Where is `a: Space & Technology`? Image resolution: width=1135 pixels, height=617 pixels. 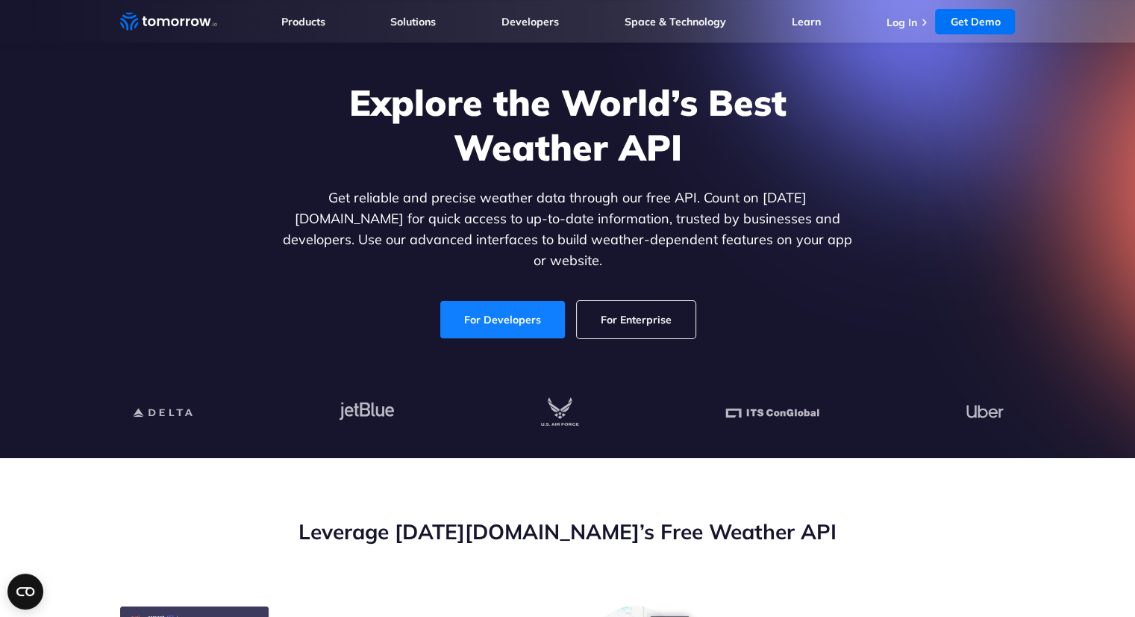
a: Space & Technology is located at coordinates (675, 22).